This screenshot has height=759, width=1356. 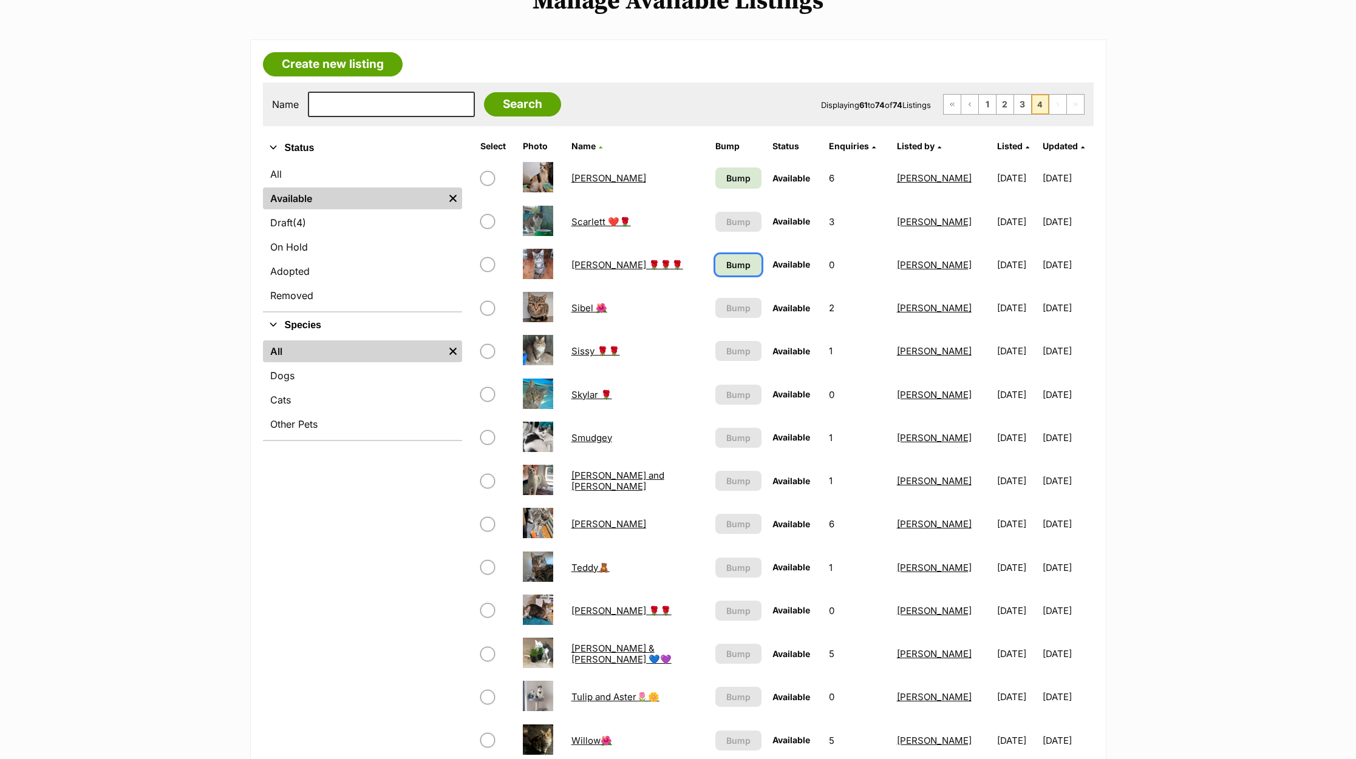 I want to click on img: Sasha, so click(x=538, y=177).